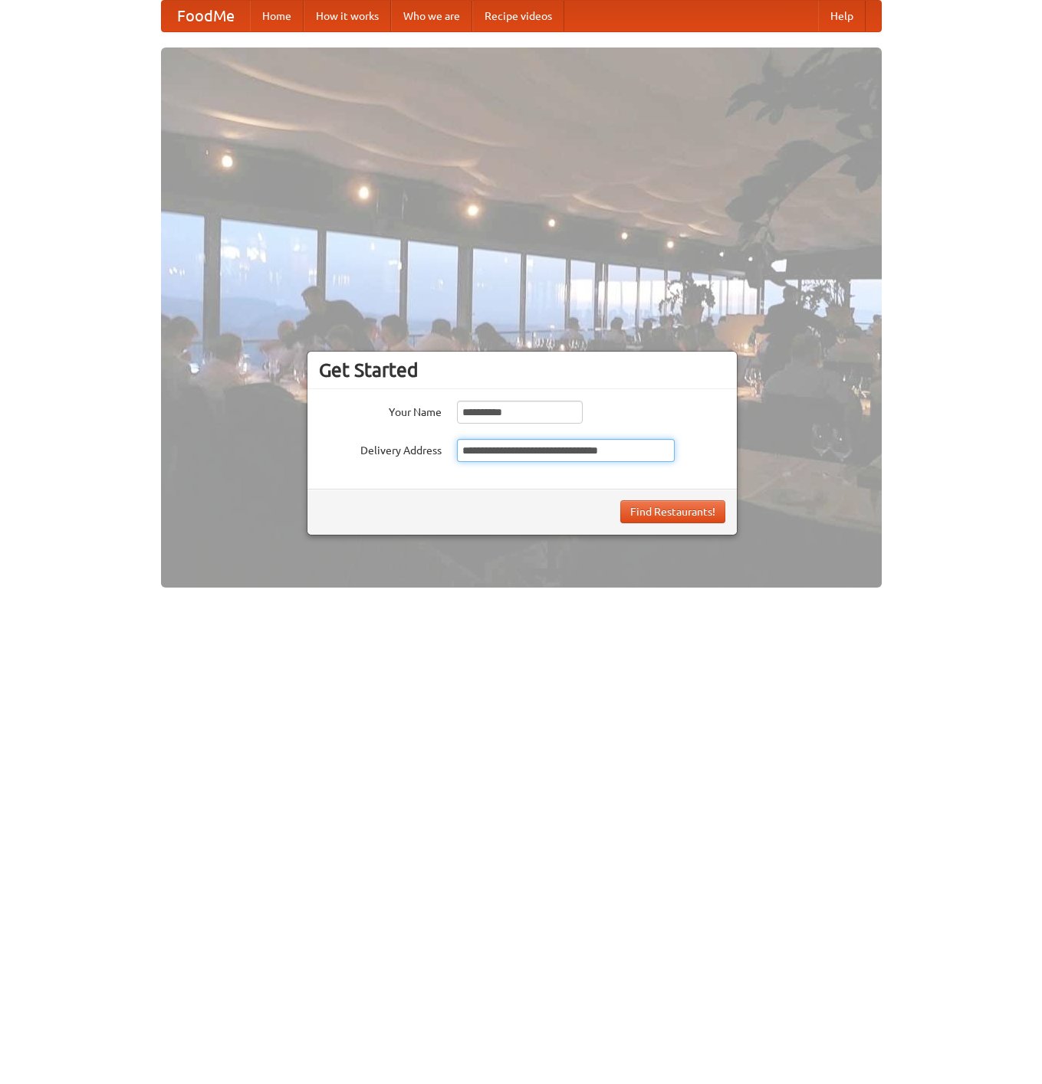 Image resolution: width=1042 pixels, height=1084 pixels. What do you see at coordinates (522, 370) in the screenshot?
I see `h3: Get Started` at bounding box center [522, 370].